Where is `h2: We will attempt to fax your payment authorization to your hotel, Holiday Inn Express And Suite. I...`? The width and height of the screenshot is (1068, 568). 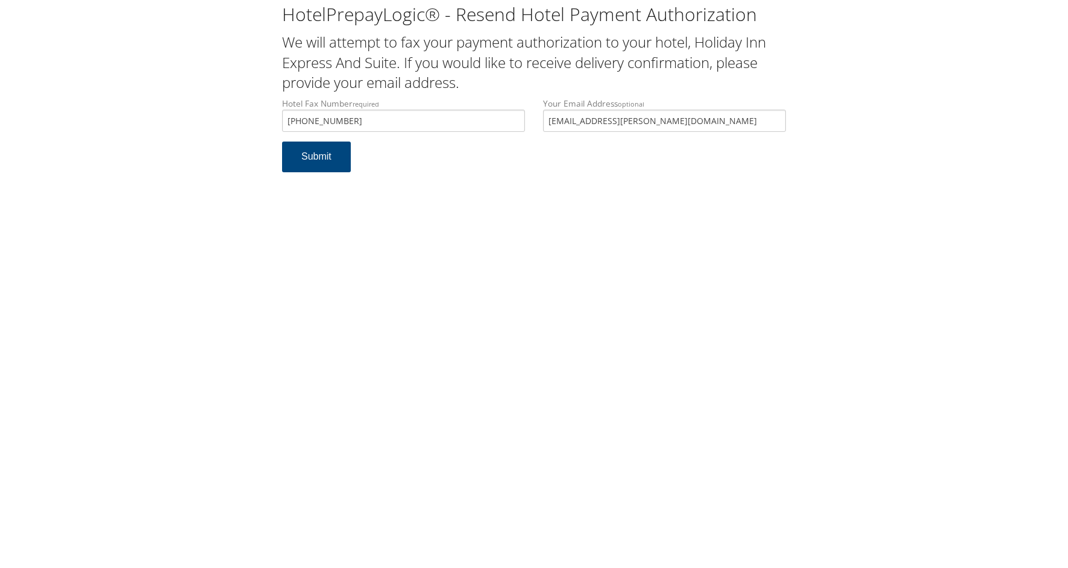
h2: We will attempt to fax your payment authorization to your hotel, Holiday Inn Express And Suite. I... is located at coordinates (534, 62).